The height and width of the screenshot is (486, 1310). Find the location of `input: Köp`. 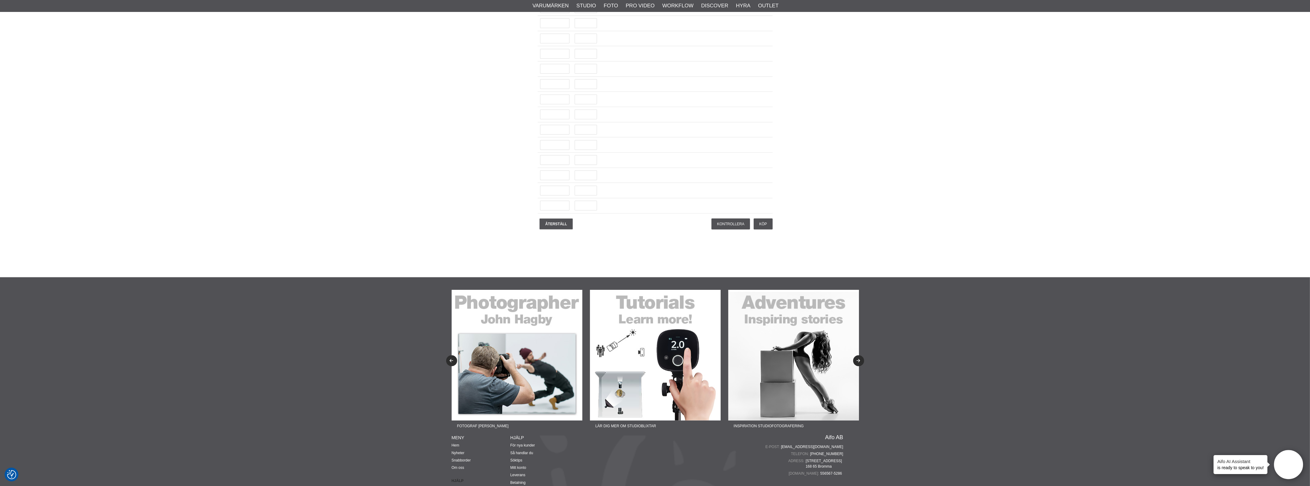

input: Köp is located at coordinates (763, 224).